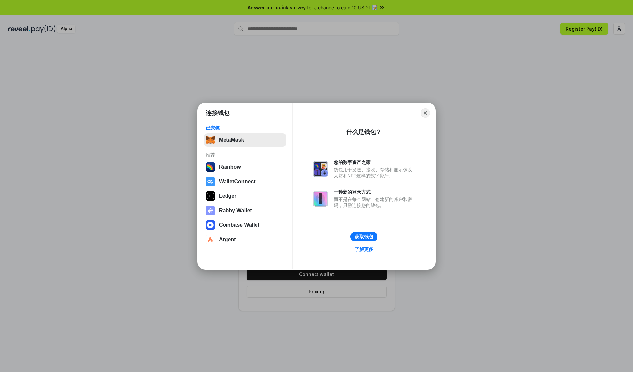 This screenshot has height=372, width=633. What do you see at coordinates (375, 203) in the screenshot?
I see `div: 而不是在每个网站上创建新的账户和密码，只需连接您的钱包。` at bounding box center [375, 203].